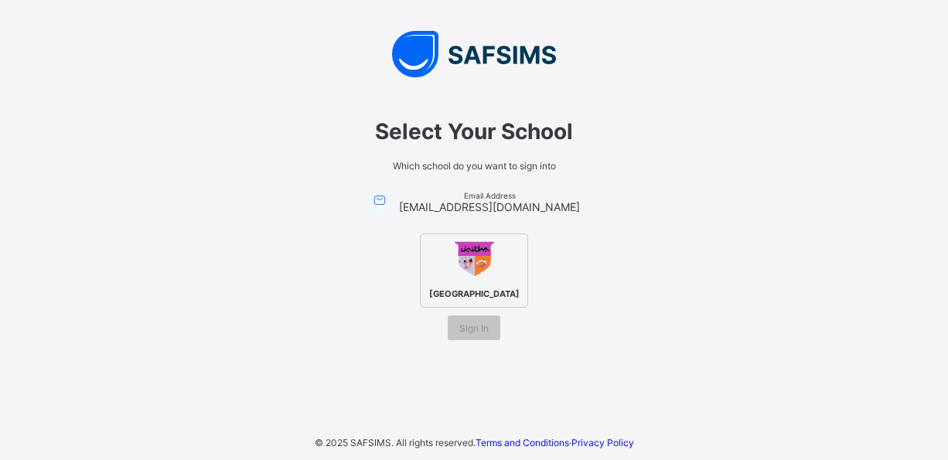 The image size is (948, 460). Describe the element at coordinates (490, 196) in the screenshot. I see `span: Email Address` at that location.